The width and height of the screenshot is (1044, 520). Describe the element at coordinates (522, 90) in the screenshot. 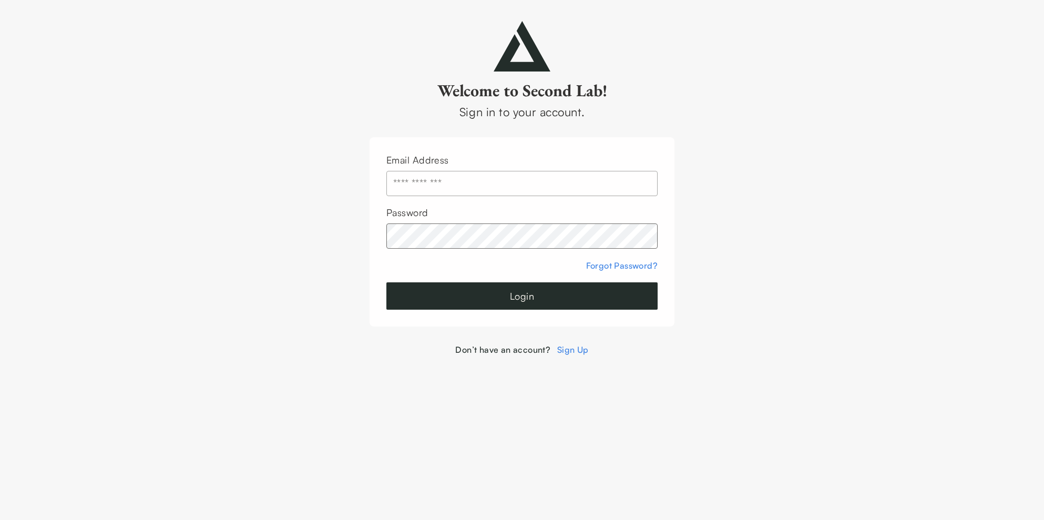

I see `h2: Welcome to Second Lab!` at that location.